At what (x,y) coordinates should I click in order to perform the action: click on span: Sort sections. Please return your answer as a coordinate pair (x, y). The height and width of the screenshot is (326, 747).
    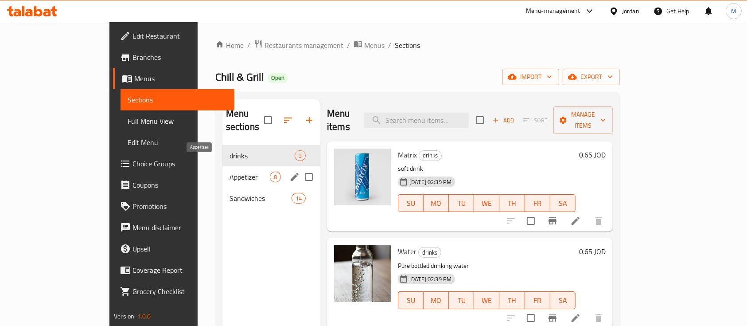
    Looking at the image, I should click on (288, 120).